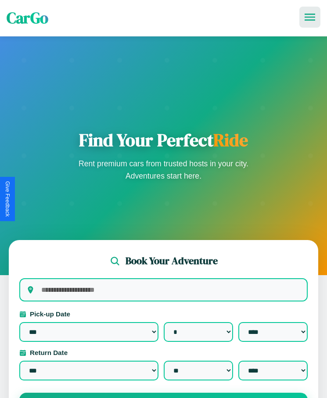  Describe the element at coordinates (163, 314) in the screenshot. I see `label: Pick-up Date` at that location.